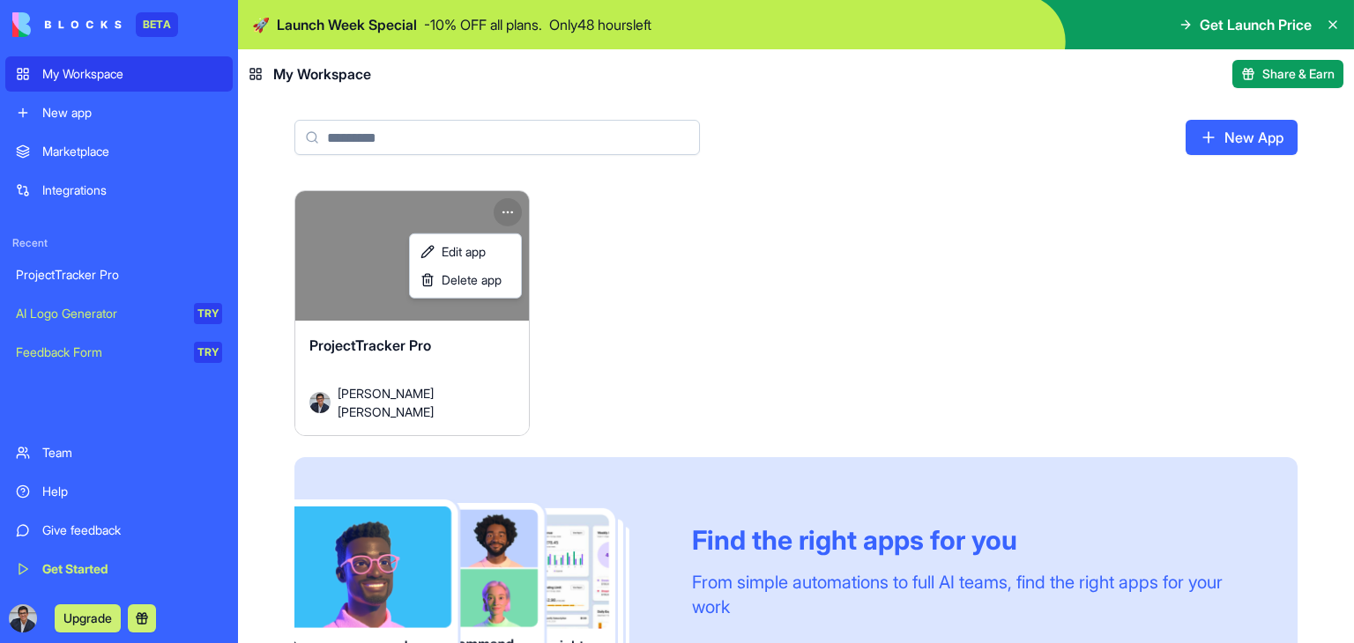 The image size is (1354, 643). Describe the element at coordinates (464, 252) in the screenshot. I see `span: Edit app` at that location.